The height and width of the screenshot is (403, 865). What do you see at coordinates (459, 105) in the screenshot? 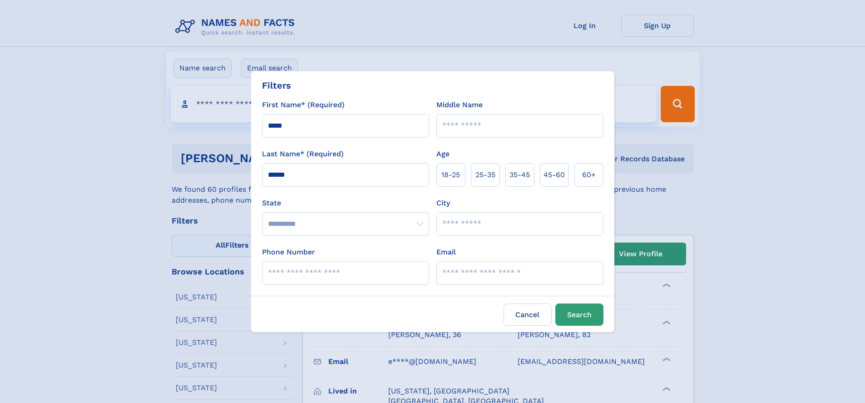
I see `label: Middle Name` at bounding box center [459, 105].